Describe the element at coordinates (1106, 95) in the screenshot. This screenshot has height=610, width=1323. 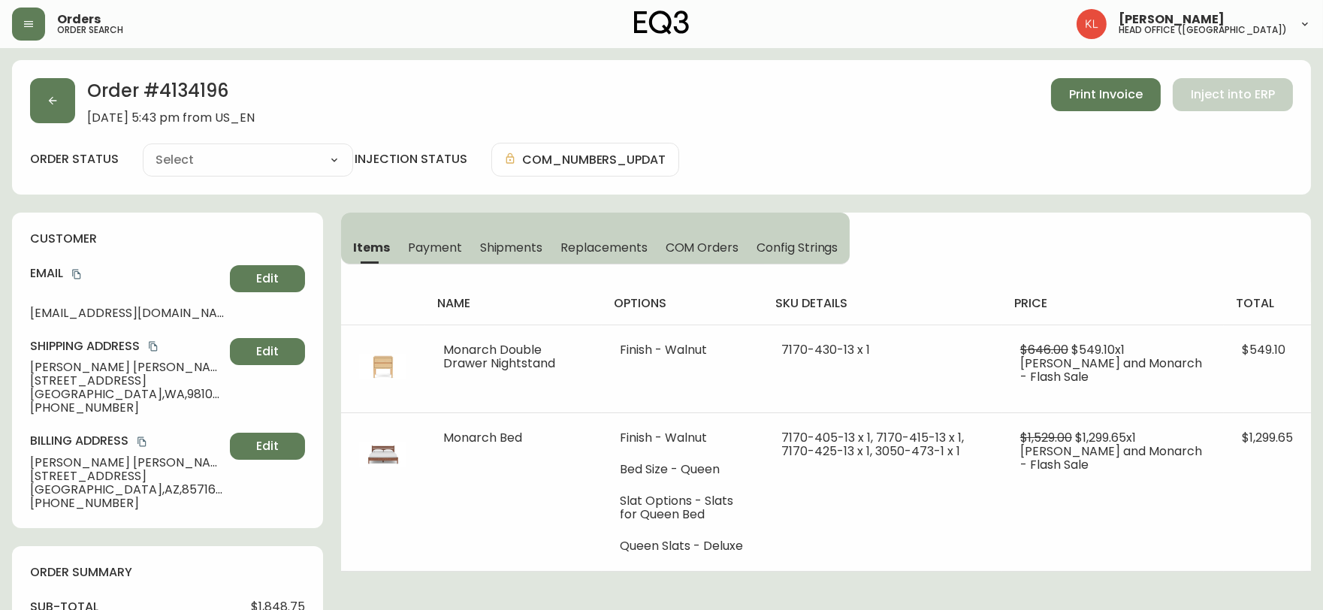
I see `button: Print Invoice` at that location.